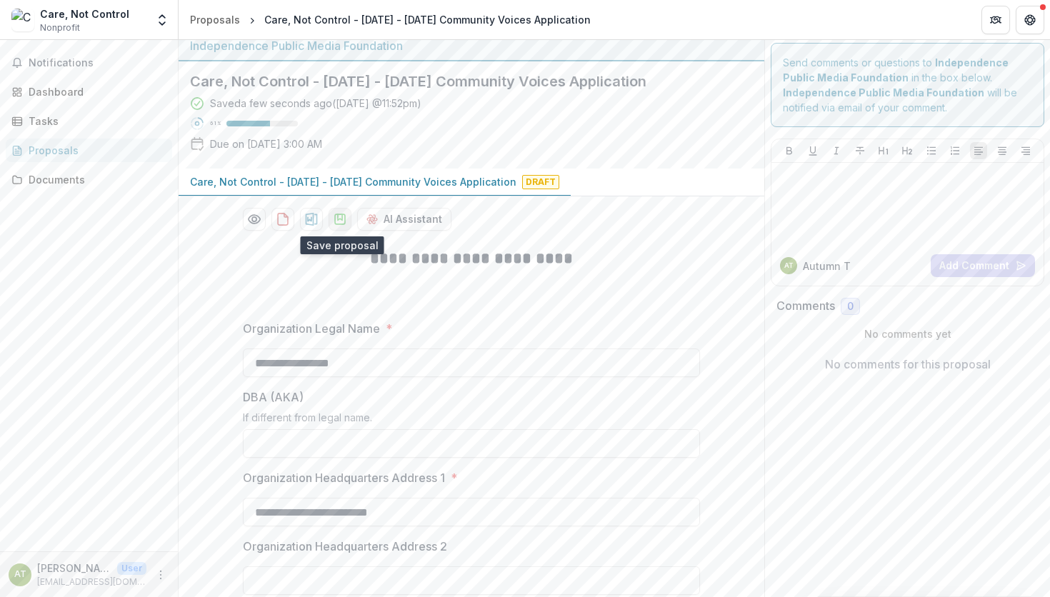 The width and height of the screenshot is (1050, 597). Describe the element at coordinates (472, 420) in the screenshot. I see `div: If different from legal name.` at that location.